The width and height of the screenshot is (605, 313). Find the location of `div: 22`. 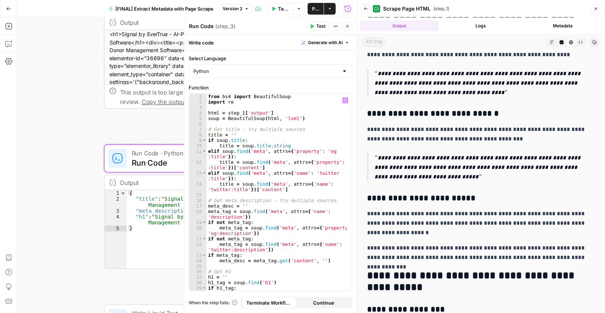

div: 22 is located at coordinates (198, 247).